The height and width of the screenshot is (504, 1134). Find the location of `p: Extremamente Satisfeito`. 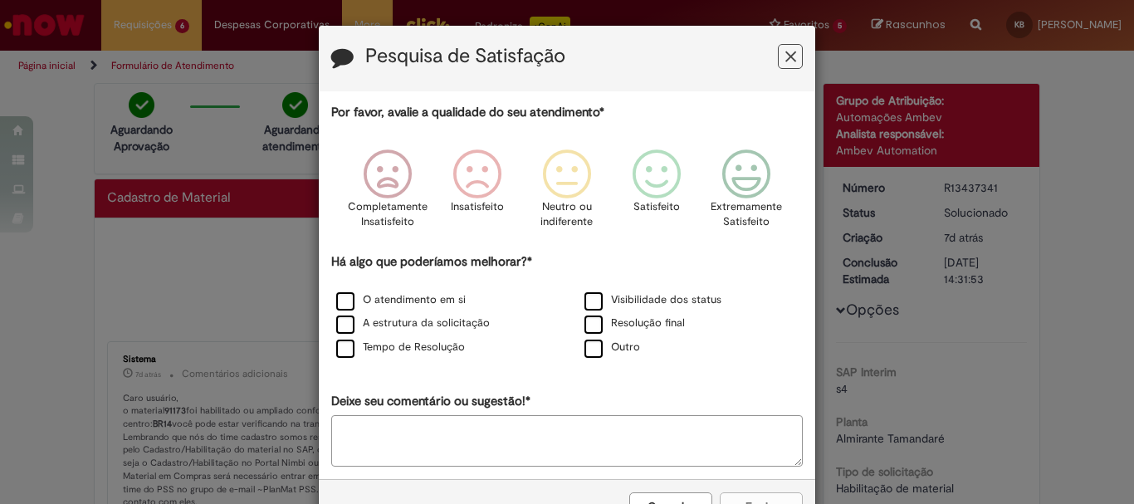

p: Extremamente Satisfeito is located at coordinates (746, 214).